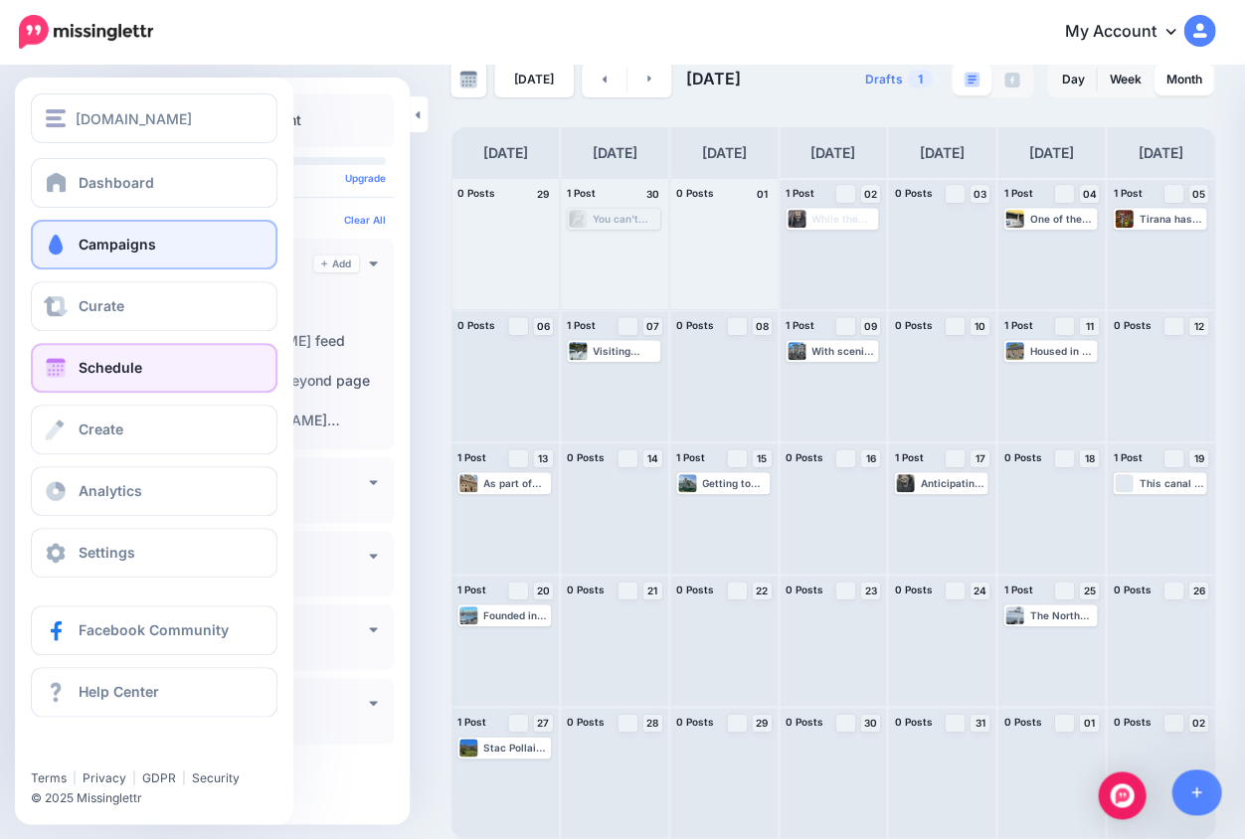 Image resolution: width=1245 pixels, height=839 pixels. I want to click on a: Security, so click(216, 778).